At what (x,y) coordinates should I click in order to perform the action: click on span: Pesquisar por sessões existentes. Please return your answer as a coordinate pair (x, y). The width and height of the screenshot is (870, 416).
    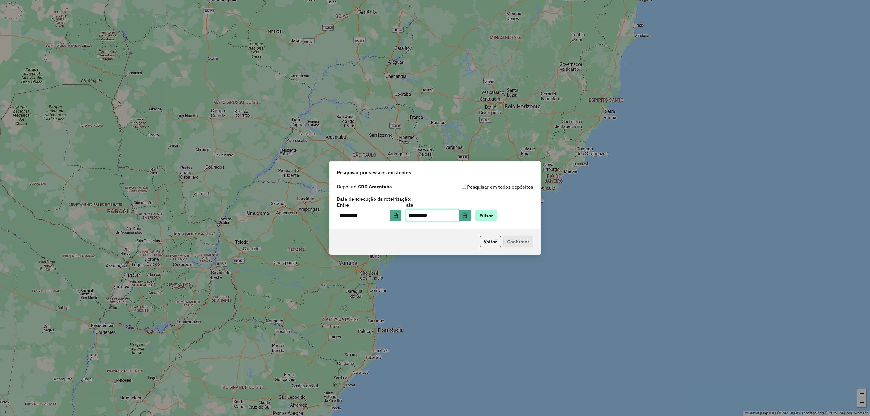
    Looking at the image, I should click on (374, 173).